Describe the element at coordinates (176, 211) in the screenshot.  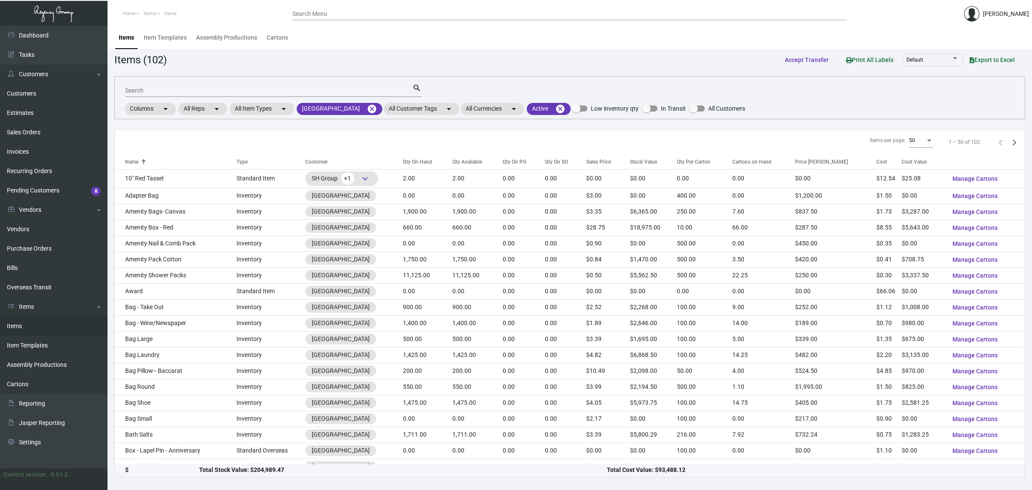
I see `td: Amenity Bags- Canvas` at that location.